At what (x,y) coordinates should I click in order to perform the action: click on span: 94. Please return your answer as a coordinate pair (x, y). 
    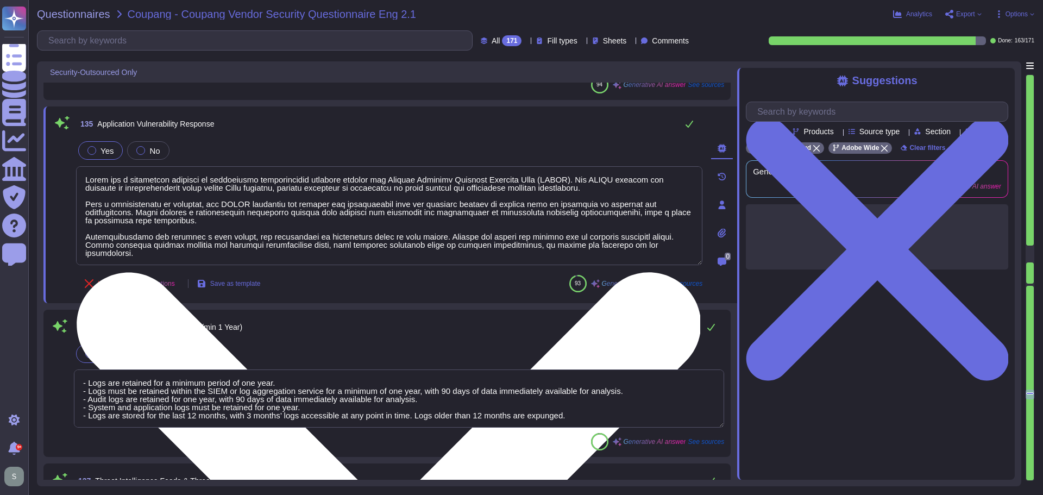
    Looking at the image, I should click on (599, 84).